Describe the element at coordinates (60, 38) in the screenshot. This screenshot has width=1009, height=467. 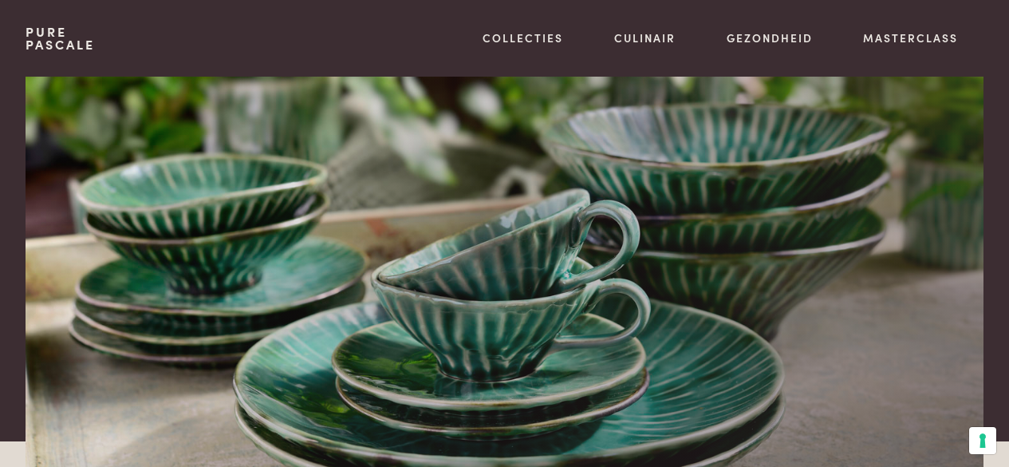
I see `a: PurePascale` at that location.